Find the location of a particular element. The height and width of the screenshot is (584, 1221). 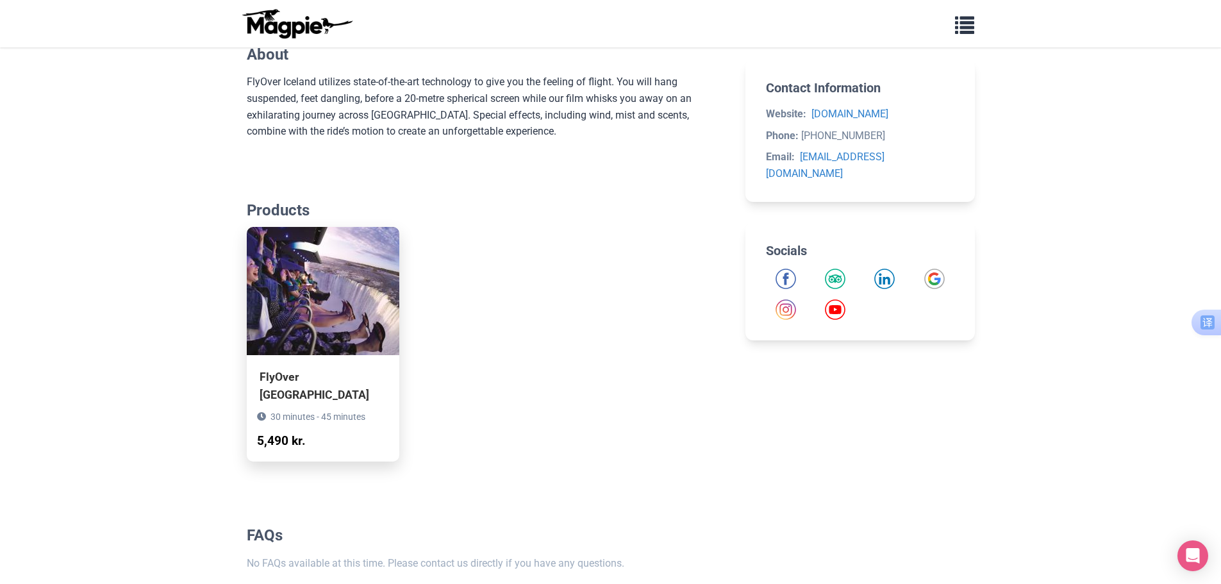

h2: Contact Information is located at coordinates (859, 88).